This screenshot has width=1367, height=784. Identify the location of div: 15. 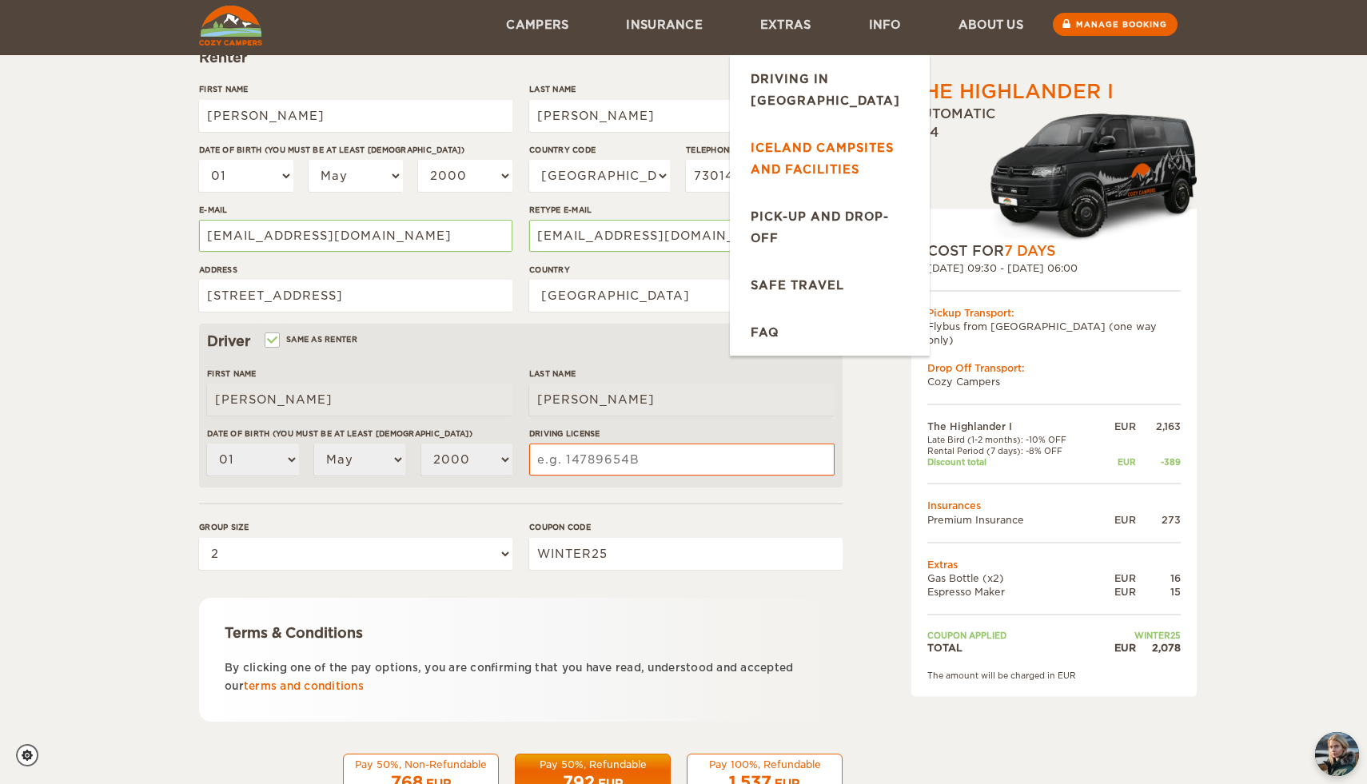
(1159, 591).